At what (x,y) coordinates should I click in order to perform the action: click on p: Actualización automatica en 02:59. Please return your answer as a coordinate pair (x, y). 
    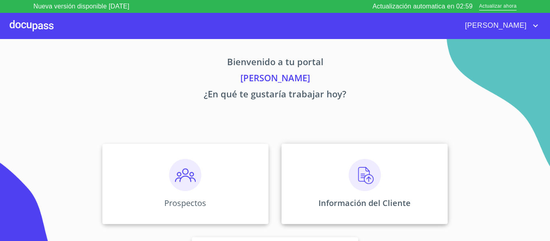
    Looking at the image, I should click on (423, 6).